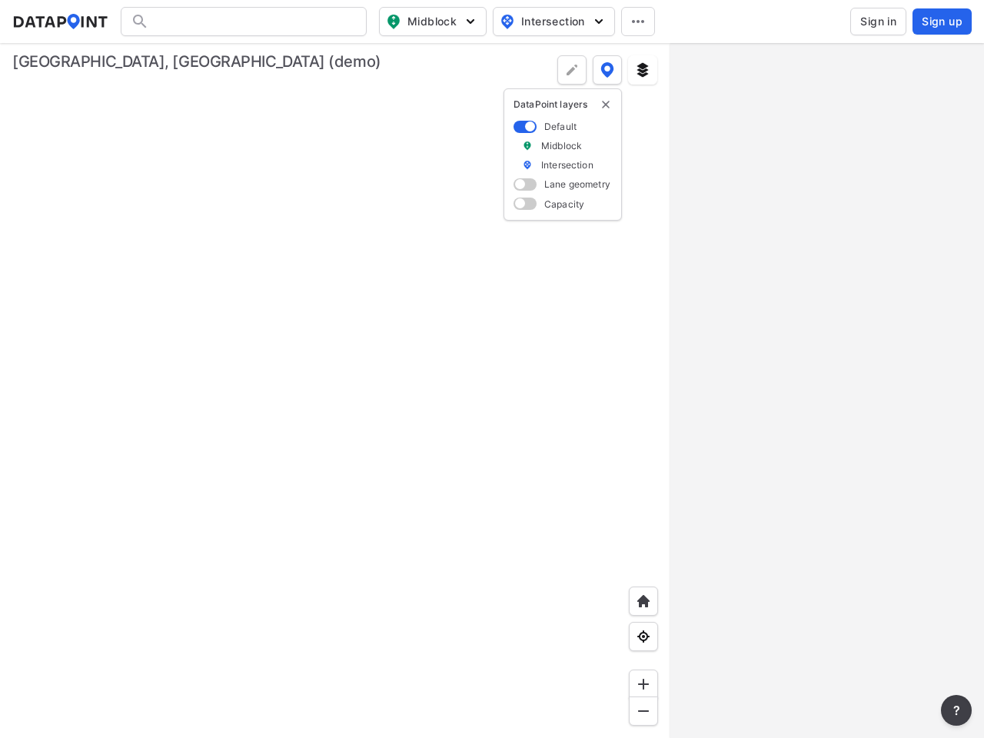  I want to click on button: Sign up, so click(942, 22).